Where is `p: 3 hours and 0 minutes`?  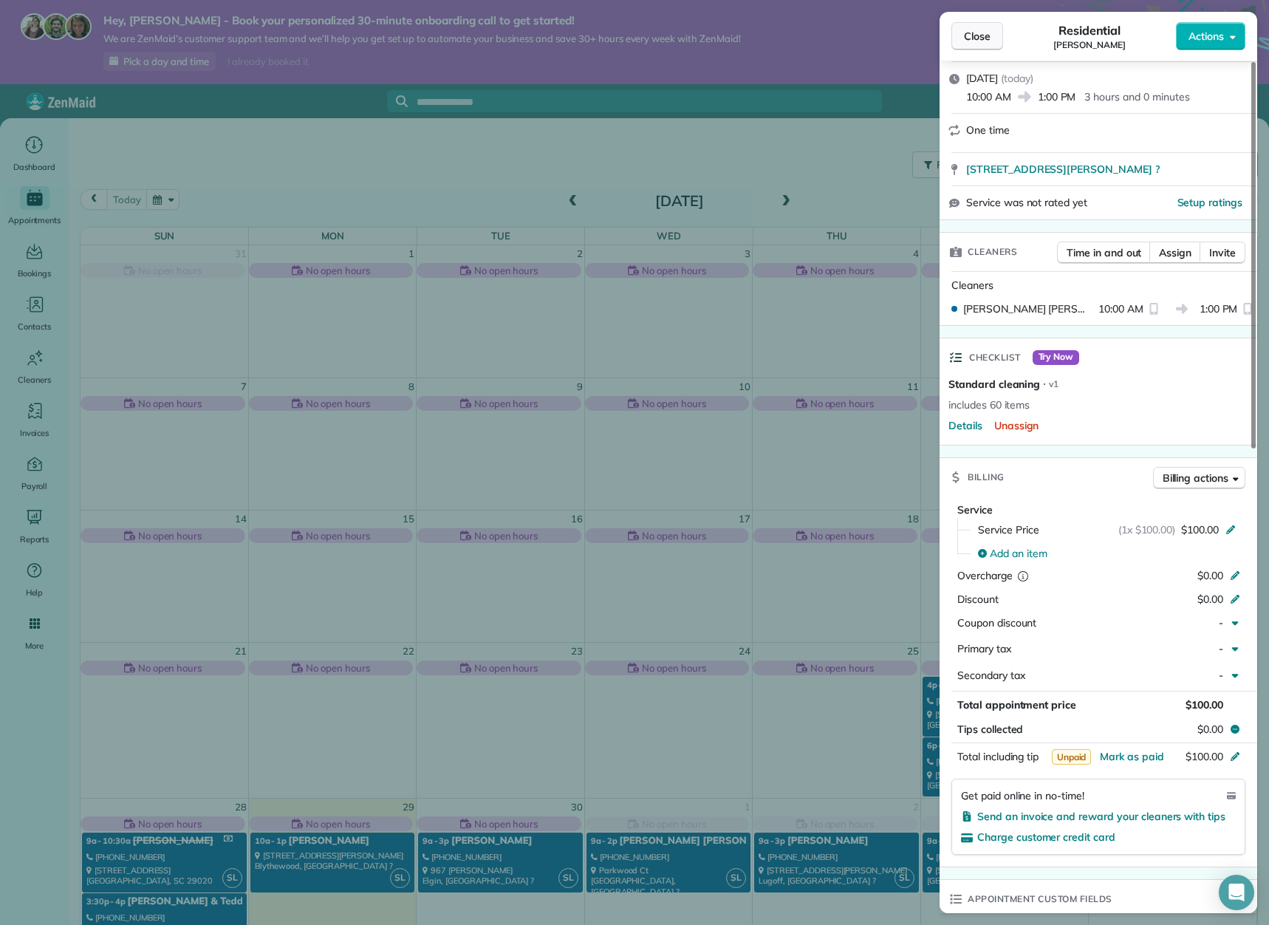 p: 3 hours and 0 minutes is located at coordinates (1137, 97).